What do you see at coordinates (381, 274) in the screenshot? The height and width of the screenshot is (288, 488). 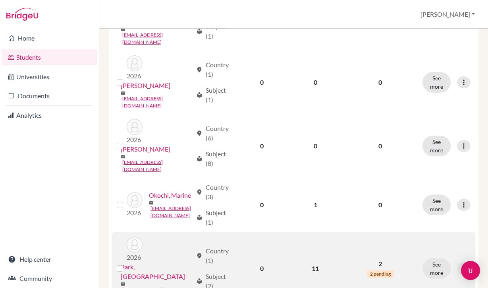 I see `span: 2 pending` at bounding box center [381, 274].